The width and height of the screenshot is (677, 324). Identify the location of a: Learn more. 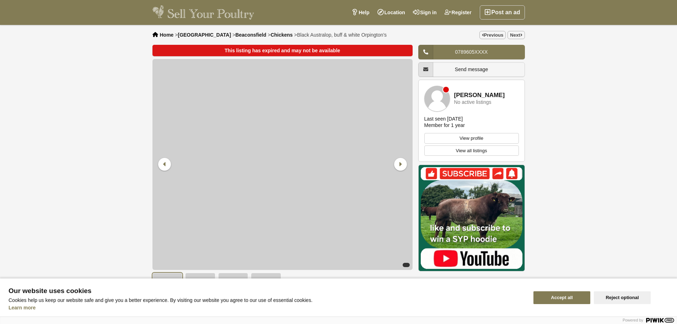
(22, 308).